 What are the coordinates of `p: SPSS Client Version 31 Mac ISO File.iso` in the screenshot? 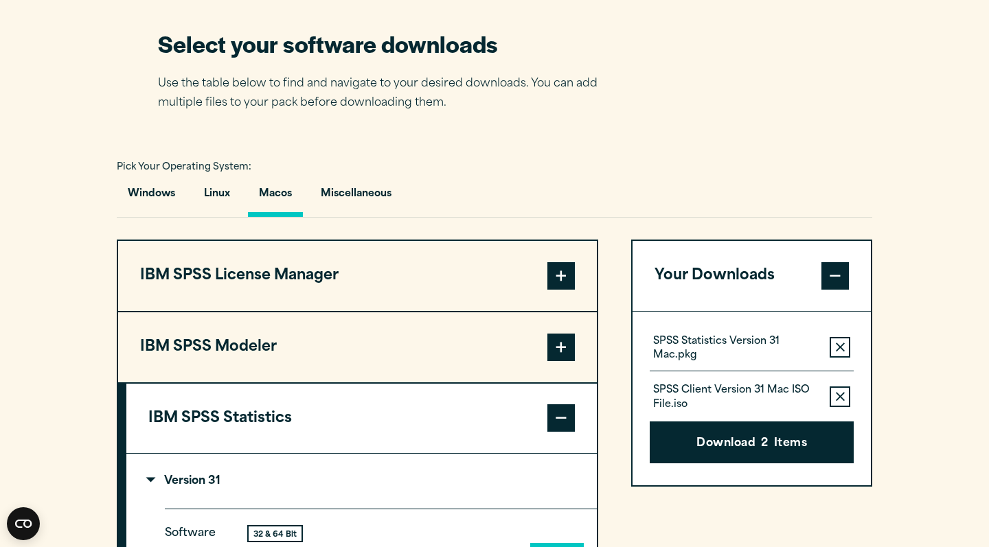 It's located at (736, 398).